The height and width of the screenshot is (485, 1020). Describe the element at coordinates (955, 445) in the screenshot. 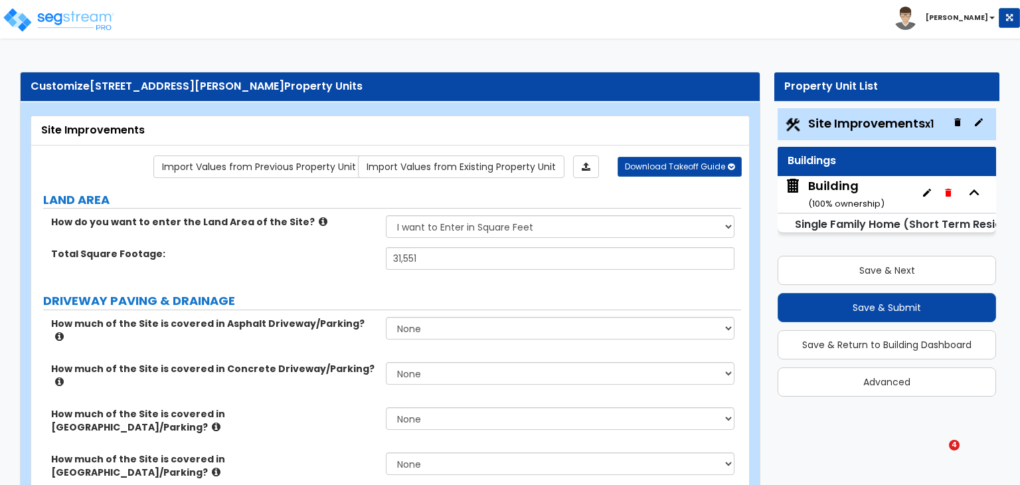

I see `span: 4` at that location.